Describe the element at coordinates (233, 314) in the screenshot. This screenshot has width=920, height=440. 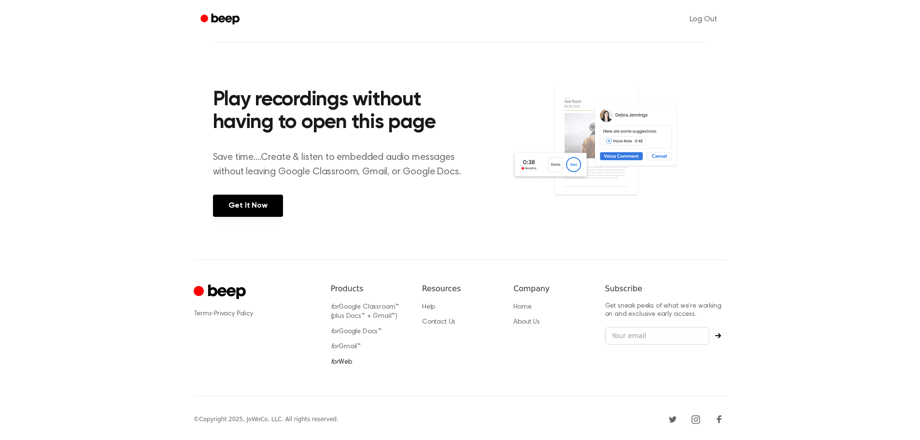
I see `a: Privacy Policy` at that location.